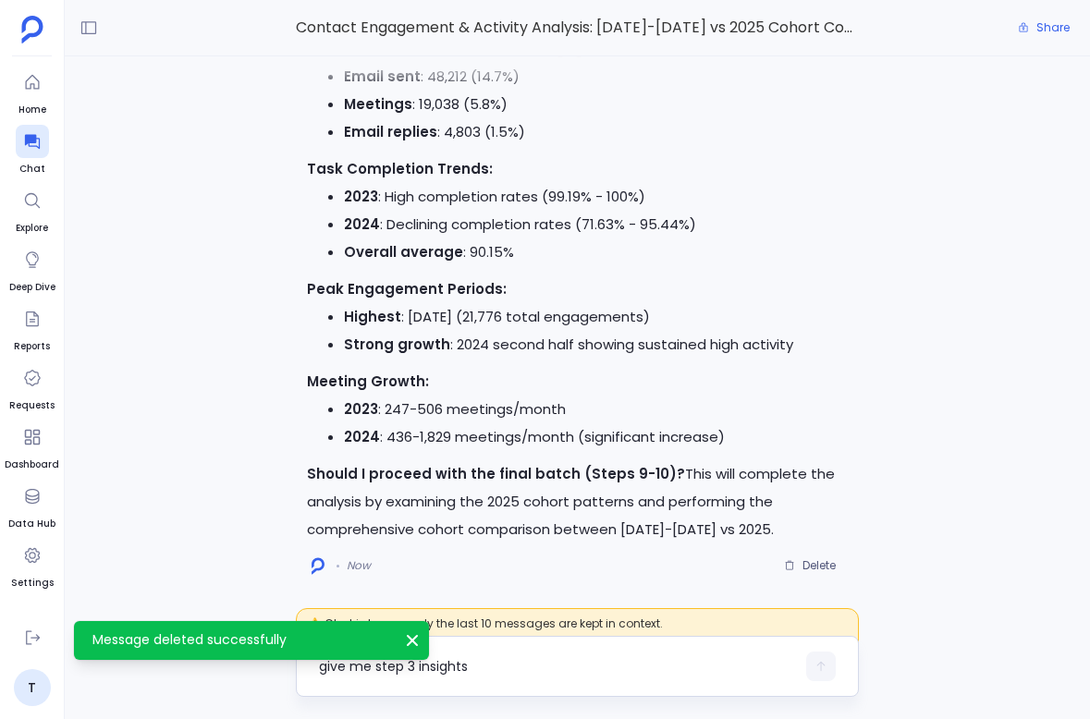 The width and height of the screenshot is (1090, 719). I want to click on strong: Meeting Growth:, so click(368, 381).